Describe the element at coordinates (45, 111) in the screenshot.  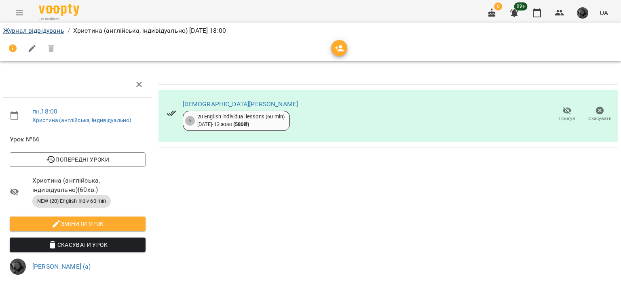
I see `a: пн , 18:00` at that location.